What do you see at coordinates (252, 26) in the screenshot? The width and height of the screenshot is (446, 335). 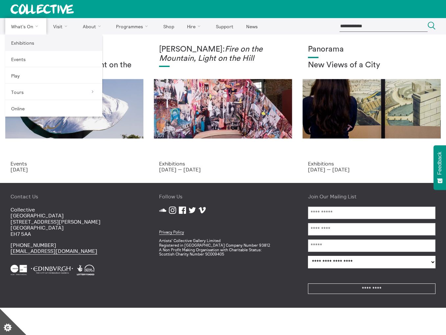 I see `a: News` at bounding box center [252, 26].